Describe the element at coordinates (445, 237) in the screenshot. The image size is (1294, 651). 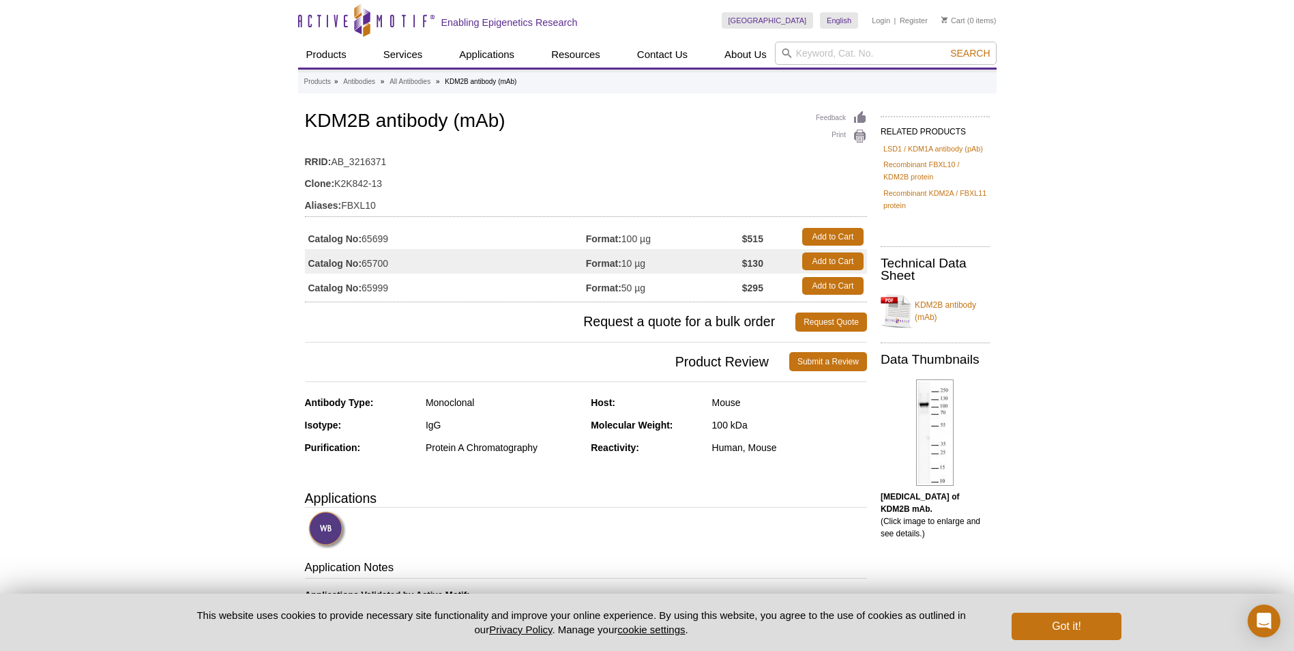
I see `td: 65699` at that location.